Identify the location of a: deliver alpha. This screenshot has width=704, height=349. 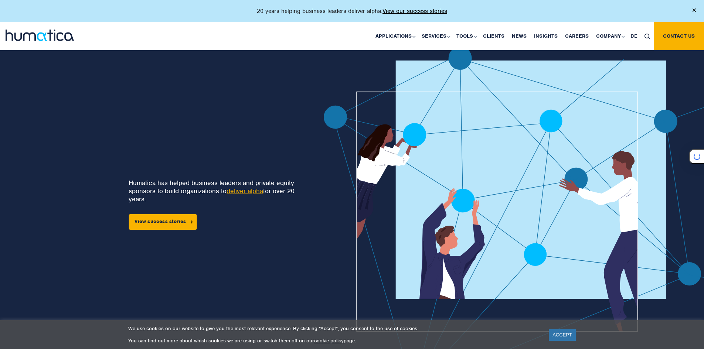
(245, 191).